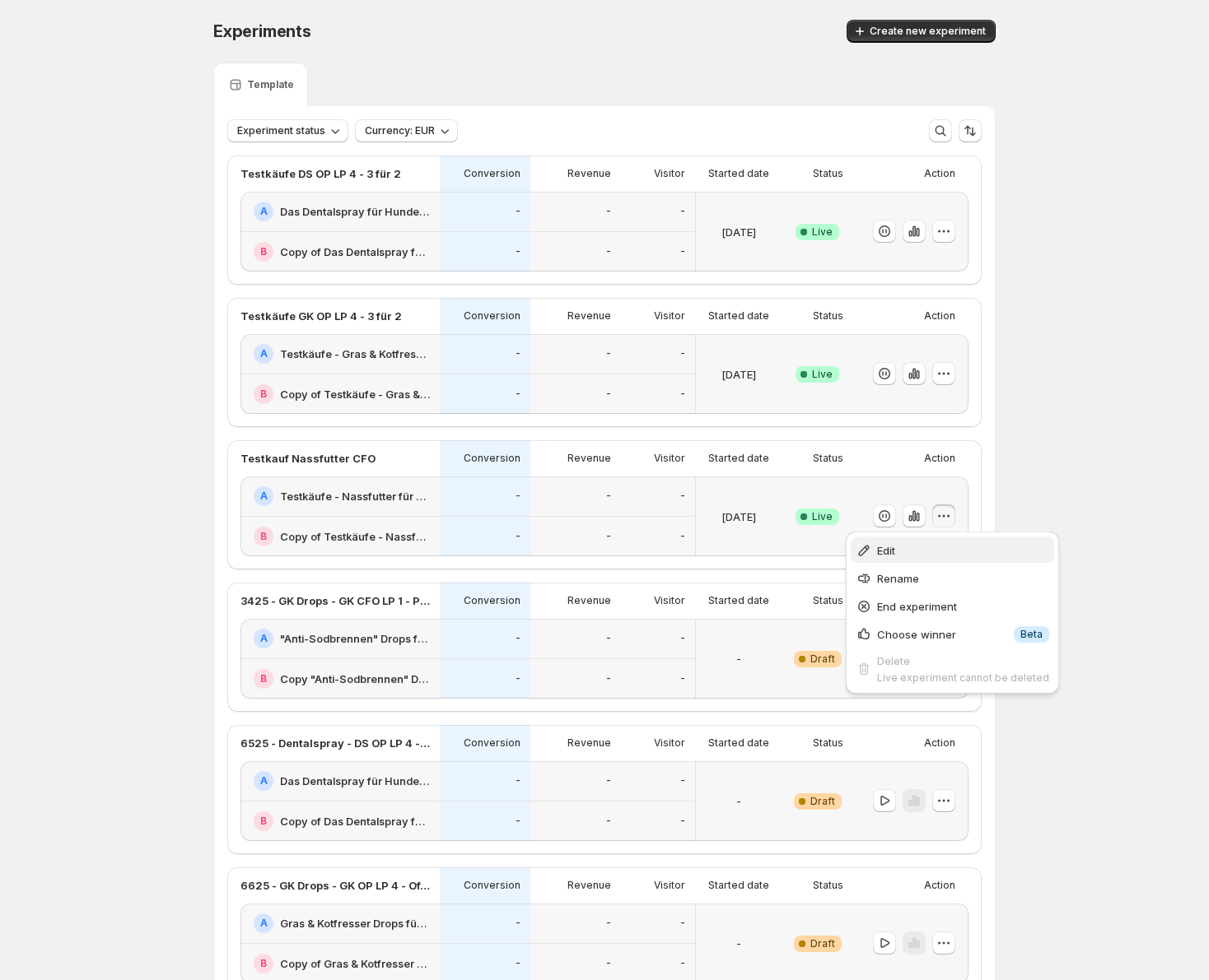 The height and width of the screenshot is (980, 1209). I want to click on p: Testkauf Nassfutter CFO, so click(308, 458).